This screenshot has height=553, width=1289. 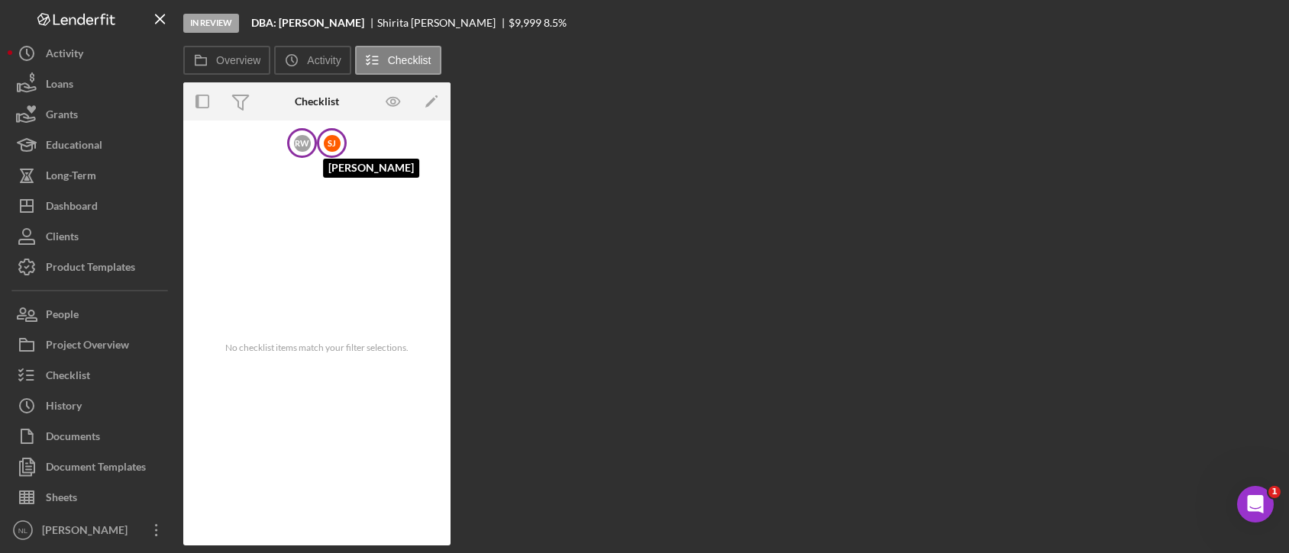 I want to click on button: Grants, so click(x=92, y=115).